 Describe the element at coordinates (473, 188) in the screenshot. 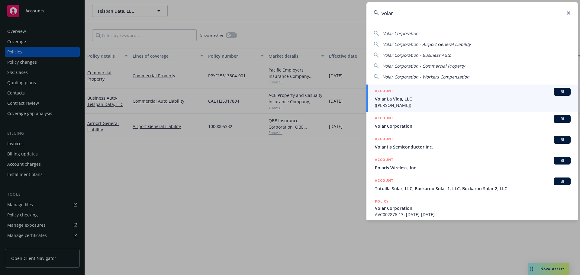

I see `span: Tutuilla Solar, LLC, Buckaroo Solar 1, LLC, Buckaroo Solar 2, LLC` at that location.